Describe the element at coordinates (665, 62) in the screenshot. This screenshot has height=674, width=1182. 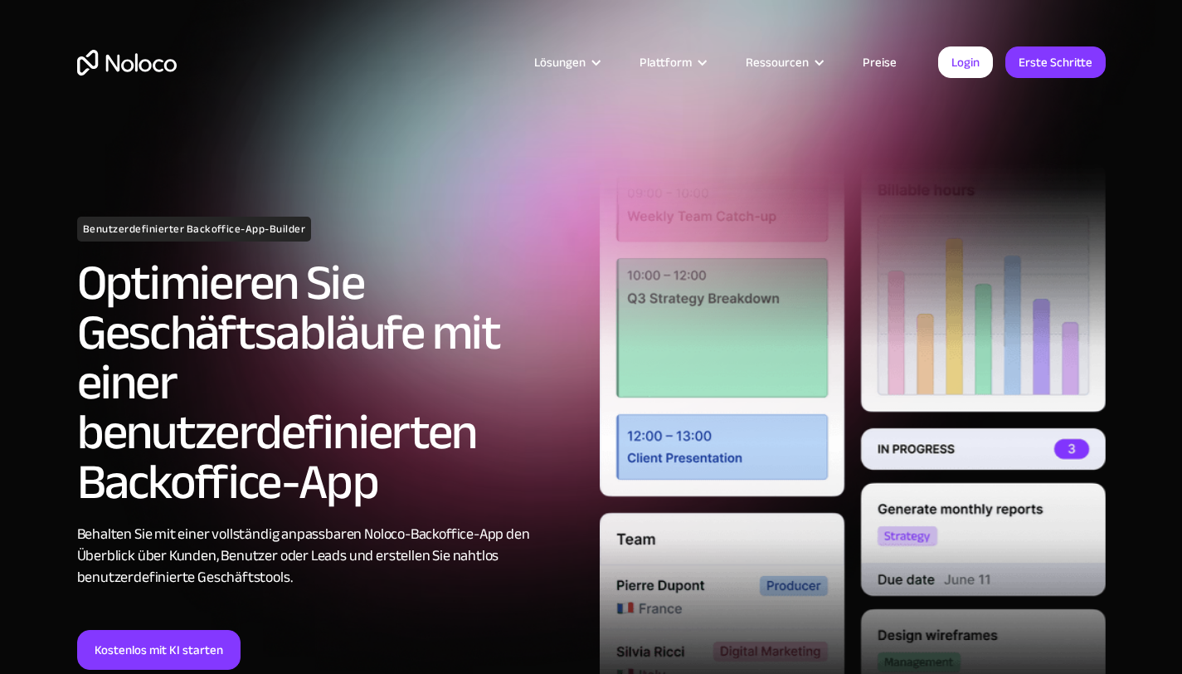
I see `font: Plattform` at that location.